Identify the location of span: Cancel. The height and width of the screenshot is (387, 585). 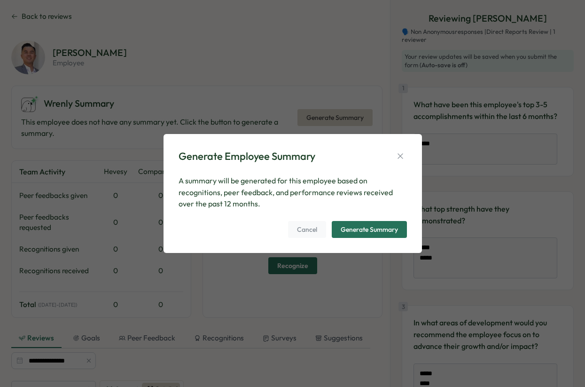
(307, 229).